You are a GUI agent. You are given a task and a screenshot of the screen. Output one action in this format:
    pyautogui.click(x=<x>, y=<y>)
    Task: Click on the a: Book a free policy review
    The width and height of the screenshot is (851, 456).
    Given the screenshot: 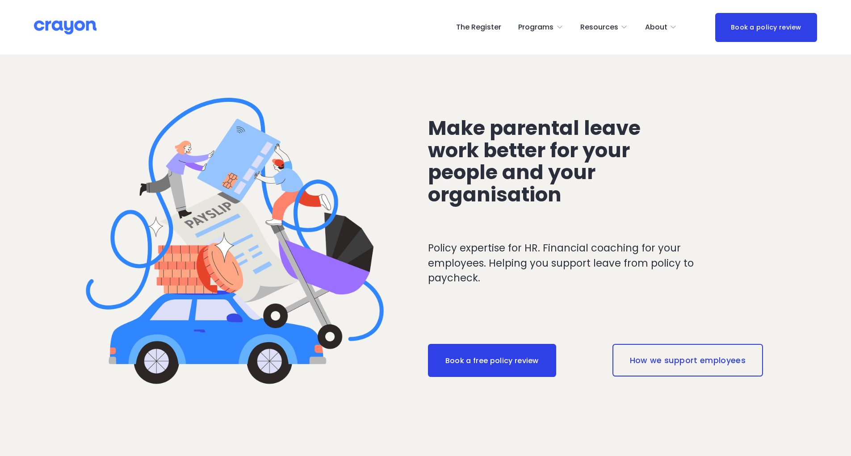 What is the action you would take?
    pyautogui.click(x=492, y=361)
    